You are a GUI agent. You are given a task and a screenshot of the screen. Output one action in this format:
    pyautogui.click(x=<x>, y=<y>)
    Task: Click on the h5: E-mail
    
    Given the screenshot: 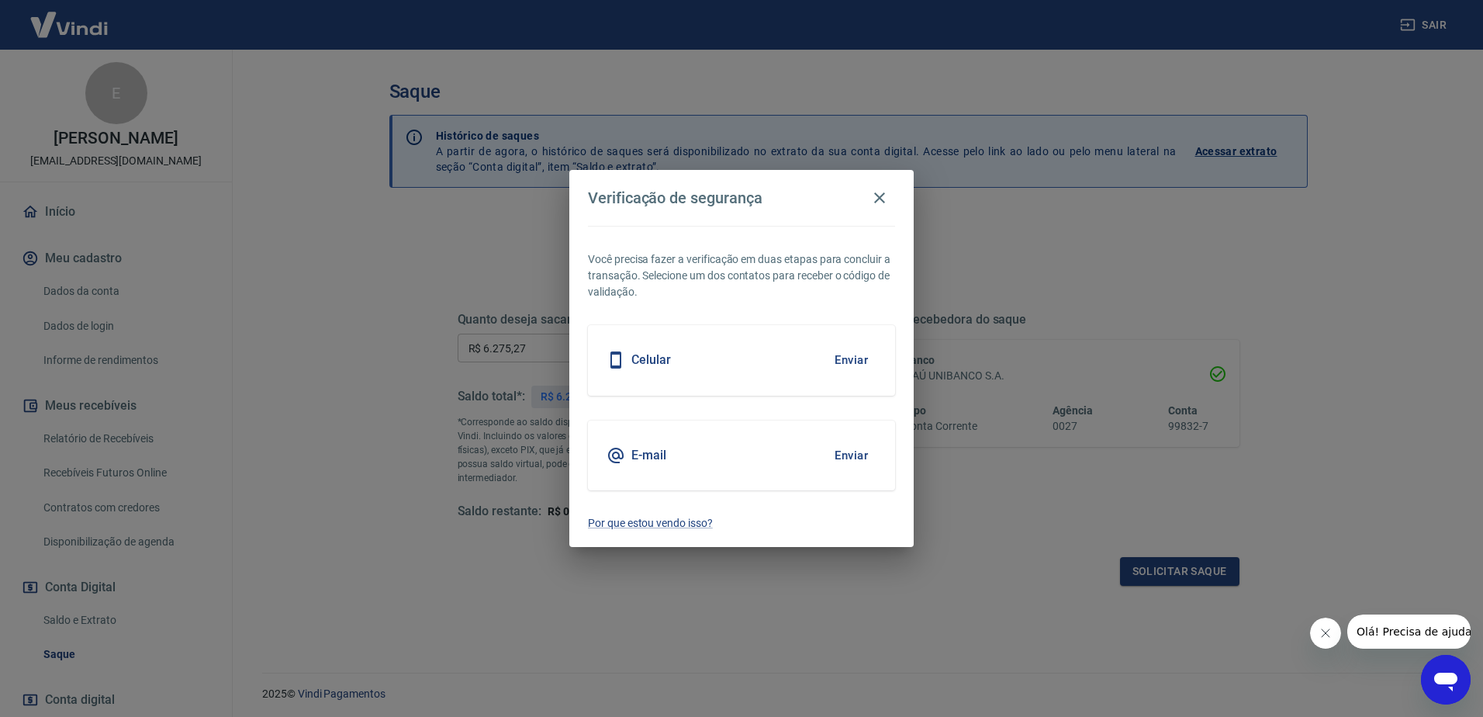 What is the action you would take?
    pyautogui.click(x=648, y=455)
    